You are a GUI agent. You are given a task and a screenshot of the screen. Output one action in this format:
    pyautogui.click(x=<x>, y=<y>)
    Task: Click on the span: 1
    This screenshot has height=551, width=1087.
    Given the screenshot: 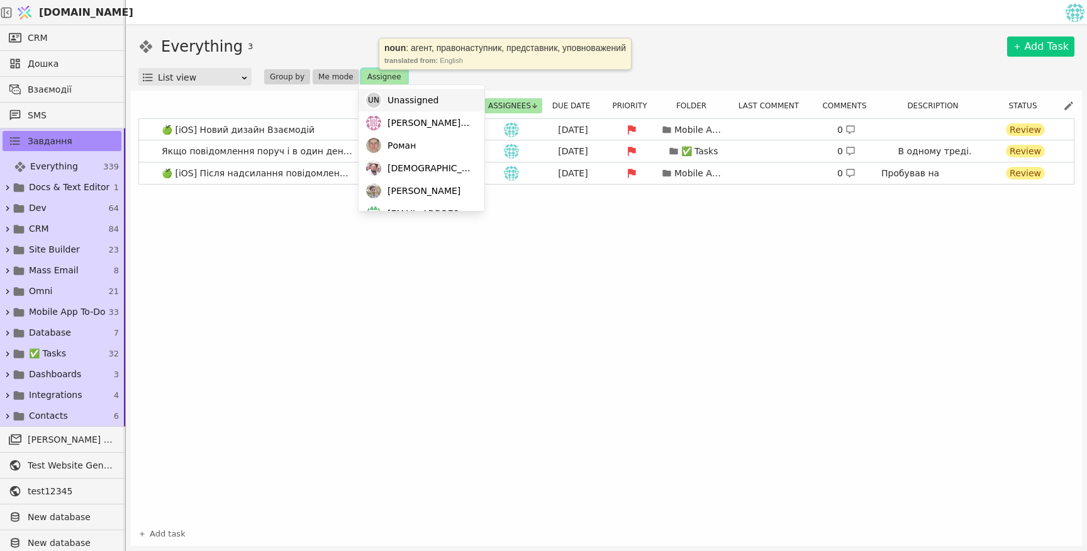 What is the action you would take?
    pyautogui.click(x=116, y=188)
    